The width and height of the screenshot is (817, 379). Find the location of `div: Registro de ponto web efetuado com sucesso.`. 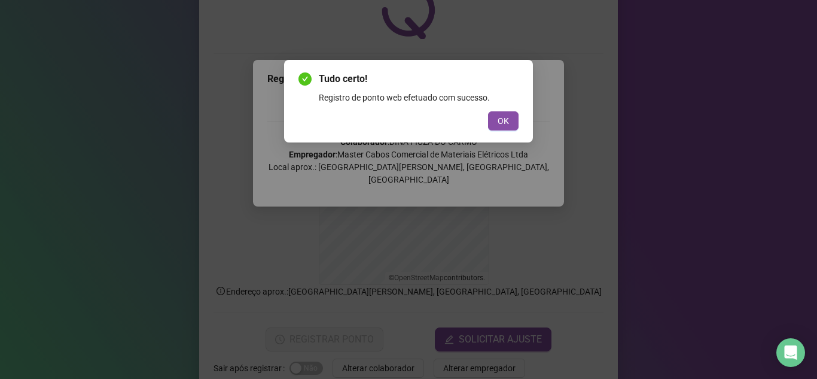

div: Registro de ponto web efetuado com sucesso. is located at coordinates (419, 97).